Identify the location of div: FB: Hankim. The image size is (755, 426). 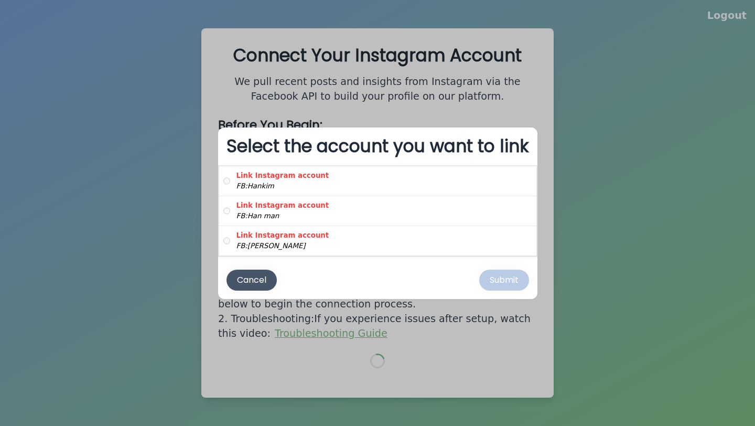
(283, 186).